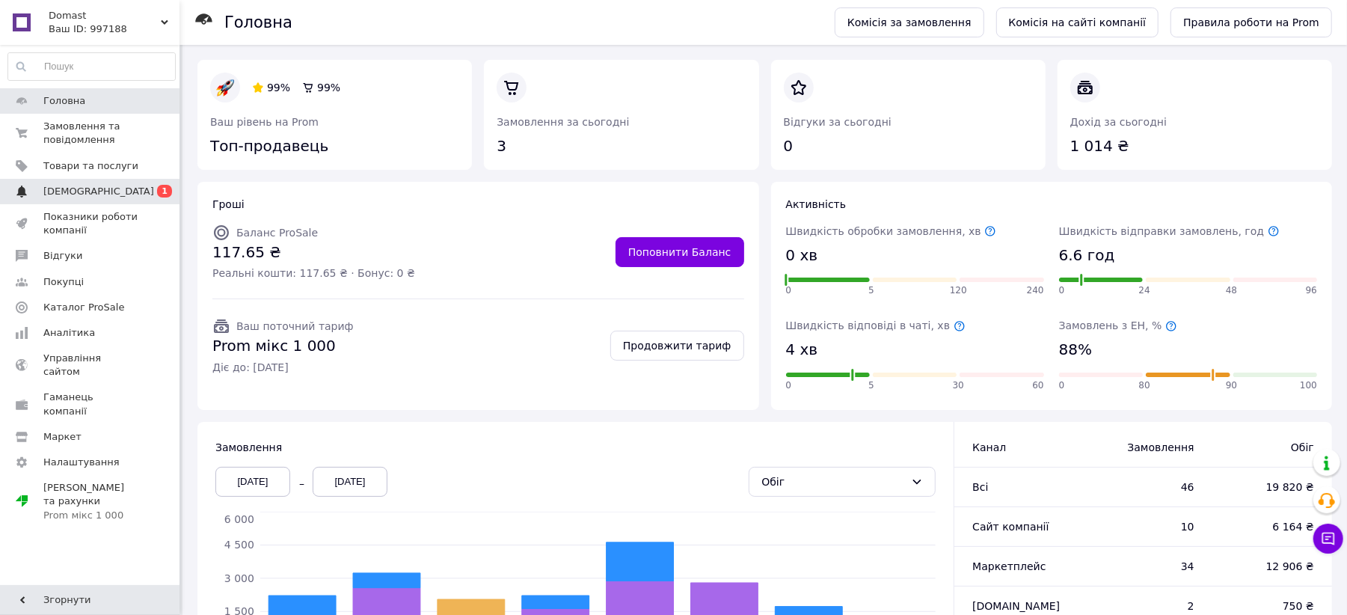 The height and width of the screenshot is (615, 1347). Describe the element at coordinates (1231, 290) in the screenshot. I see `span: 48` at that location.